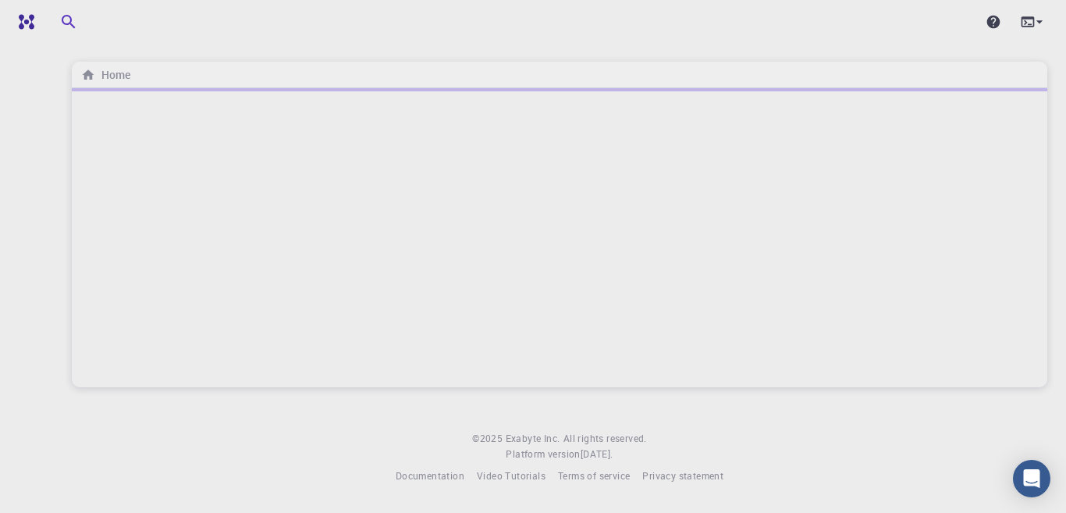 The width and height of the screenshot is (1066, 513). What do you see at coordinates (605, 439) in the screenshot?
I see `span: All rights reserved.` at bounding box center [605, 439].